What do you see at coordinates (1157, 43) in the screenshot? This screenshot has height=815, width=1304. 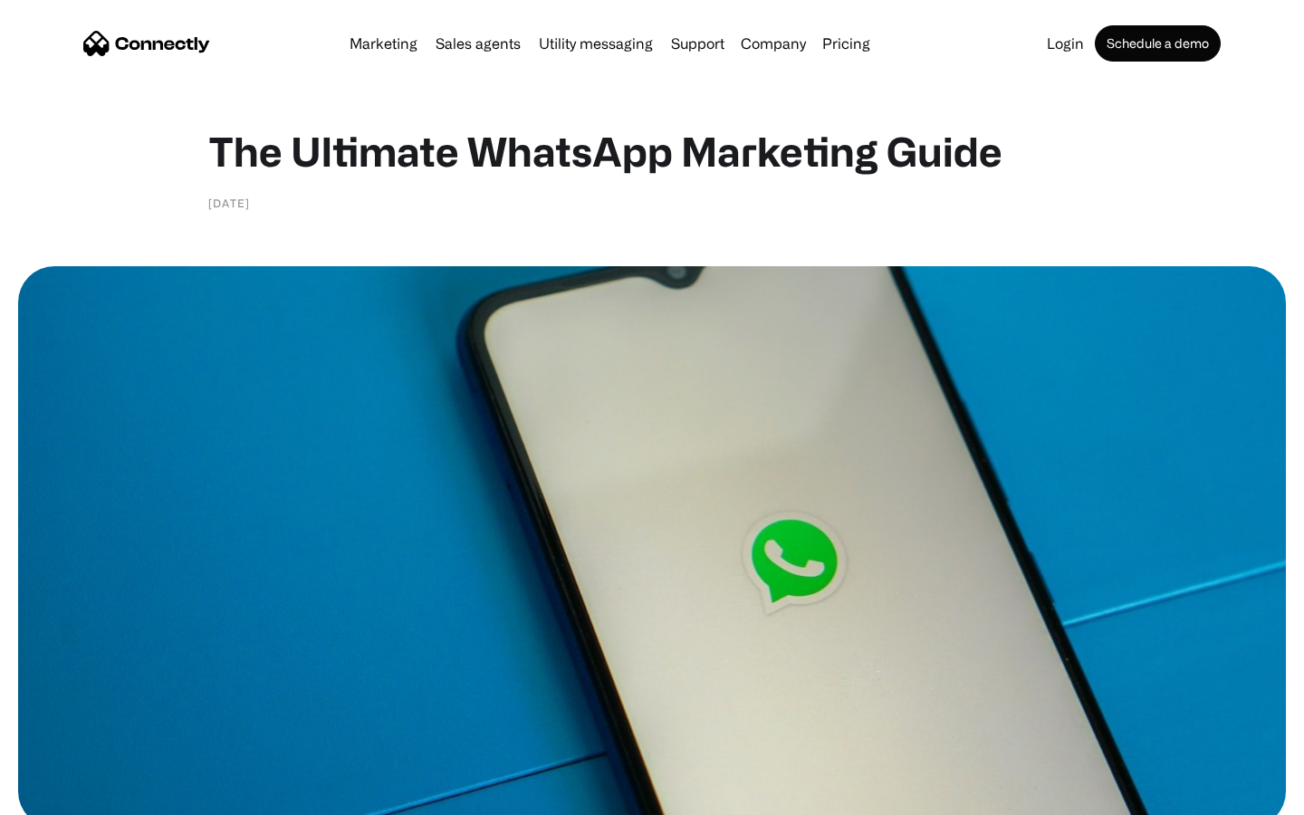 I see `a: Schedule a demo` at bounding box center [1157, 43].